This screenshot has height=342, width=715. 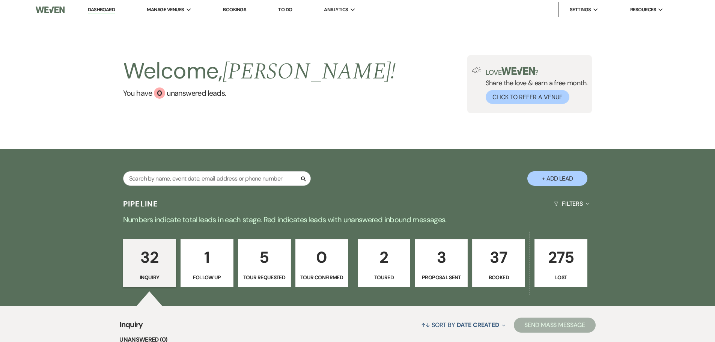 I want to click on p: 275, so click(x=560, y=257).